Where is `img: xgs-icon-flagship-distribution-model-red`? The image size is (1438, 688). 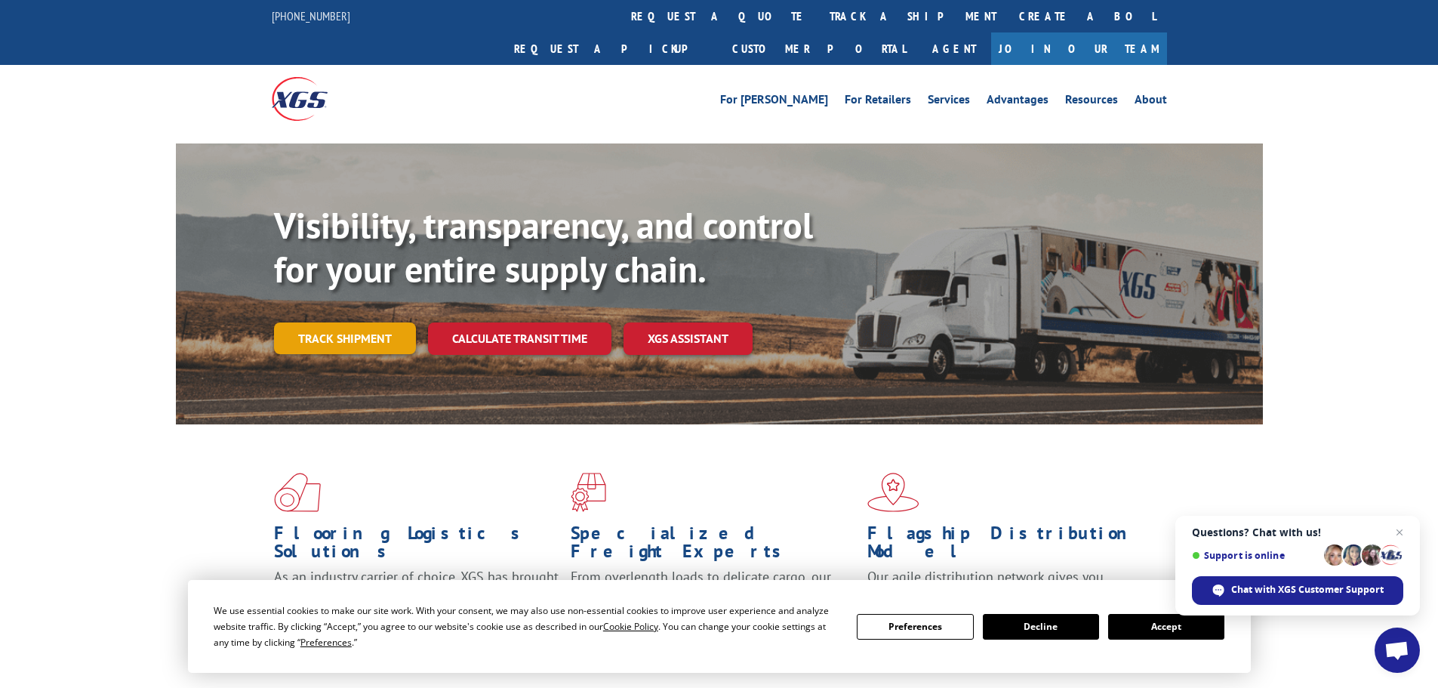
img: xgs-icon-flagship-distribution-model-red is located at coordinates (893, 492).